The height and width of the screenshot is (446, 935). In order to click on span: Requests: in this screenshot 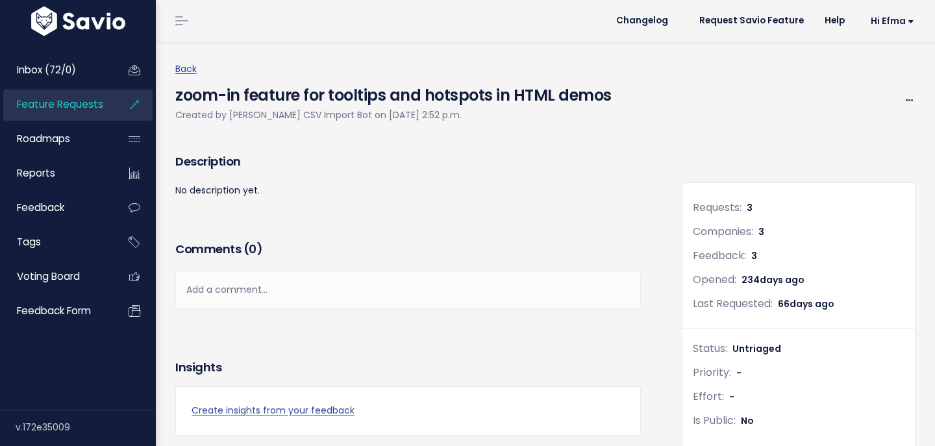, I will do `click(717, 207)`.